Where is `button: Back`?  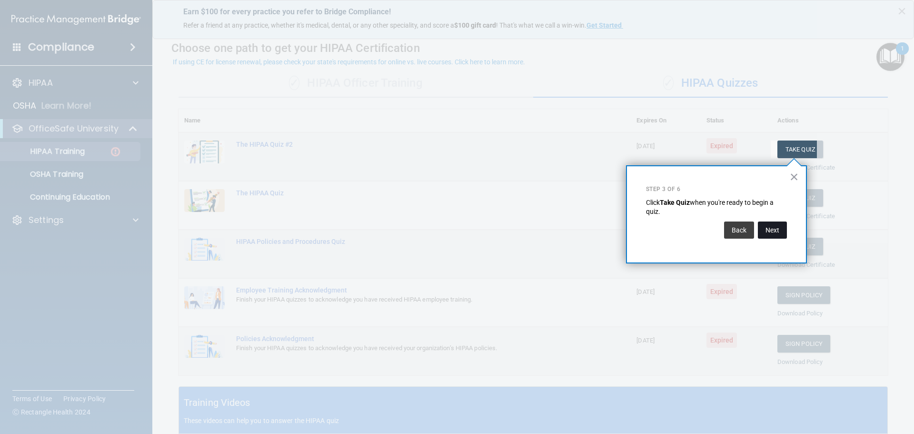
button: Back is located at coordinates (739, 230).